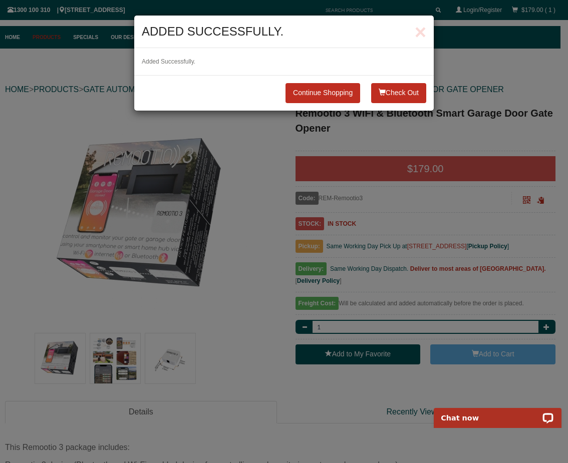 The image size is (568, 463). I want to click on h4: Added successfully., so click(284, 32).